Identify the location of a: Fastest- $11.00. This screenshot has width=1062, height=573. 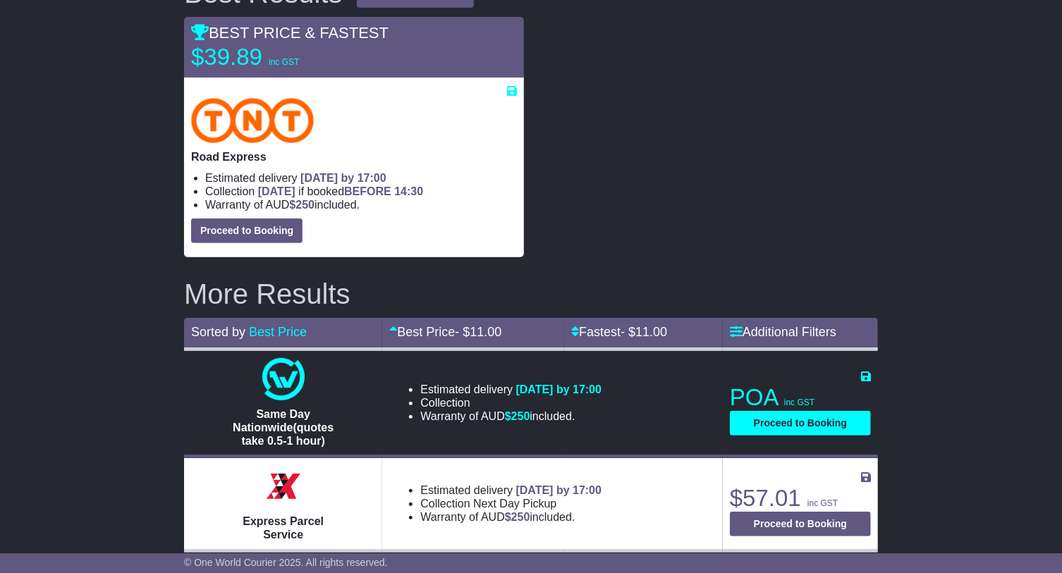
(619, 332).